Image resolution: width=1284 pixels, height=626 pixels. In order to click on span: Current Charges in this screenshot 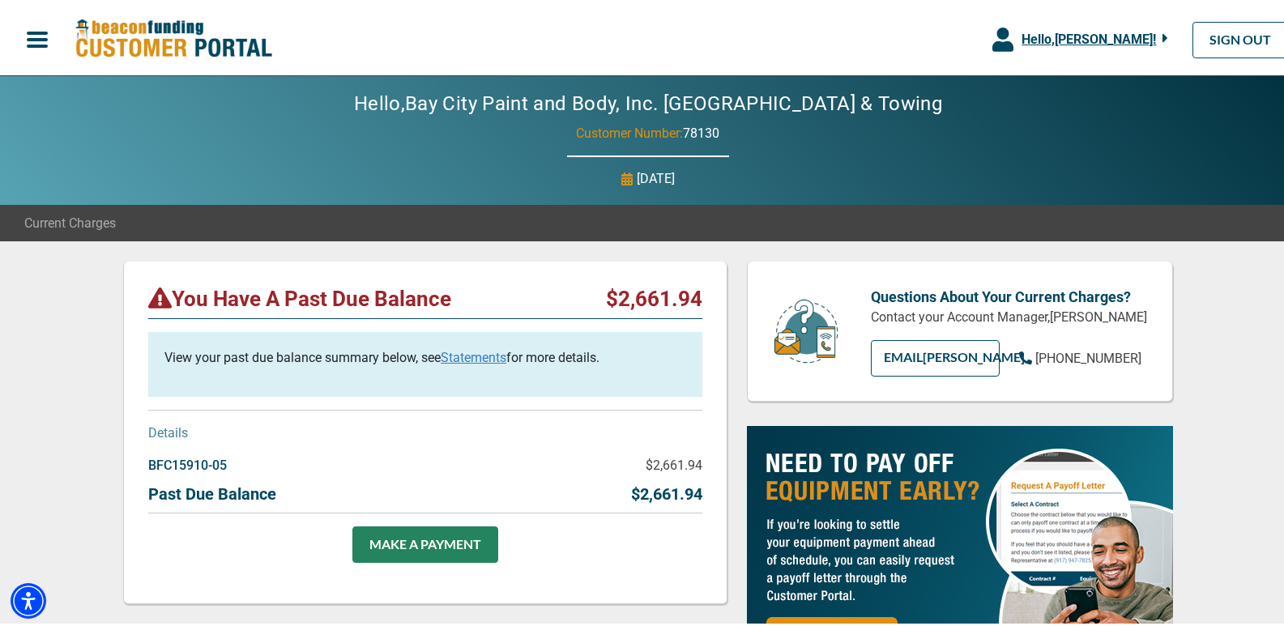, I will do `click(70, 220)`.